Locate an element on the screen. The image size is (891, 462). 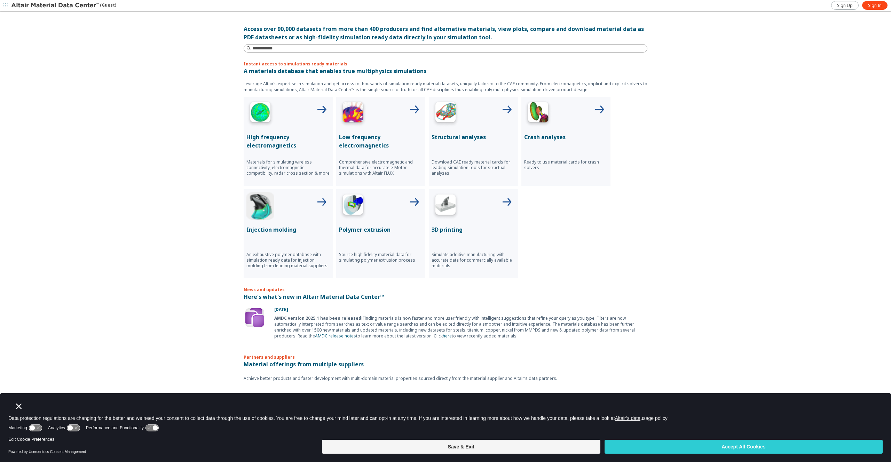
img: Low Frequency Icon is located at coordinates (353, 113).